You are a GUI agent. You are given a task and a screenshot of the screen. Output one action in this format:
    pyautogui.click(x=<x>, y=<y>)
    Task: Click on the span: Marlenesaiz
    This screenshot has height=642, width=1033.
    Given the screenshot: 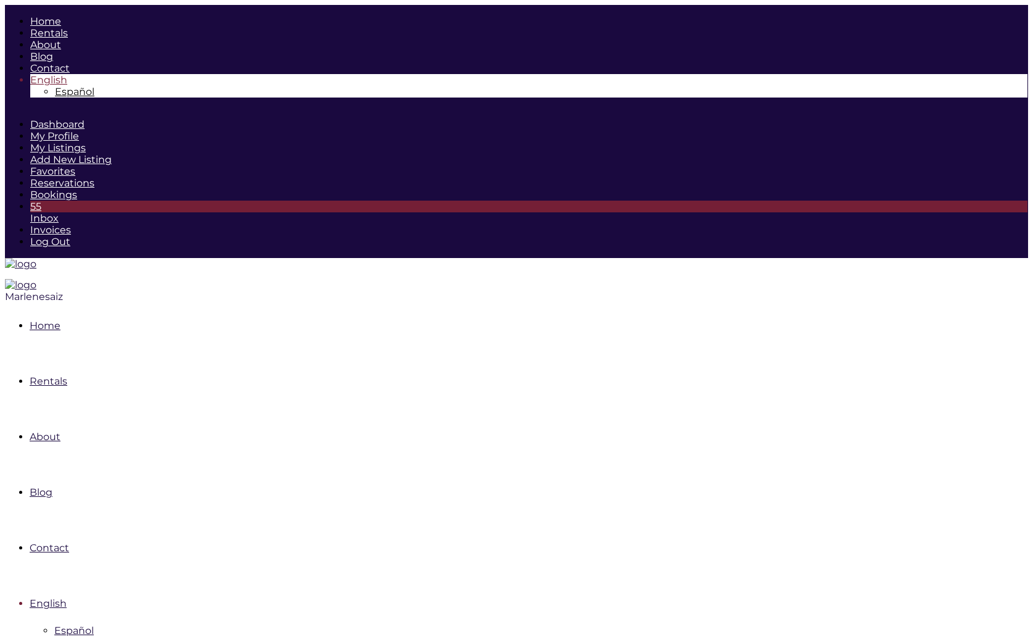 What is the action you would take?
    pyautogui.click(x=34, y=296)
    